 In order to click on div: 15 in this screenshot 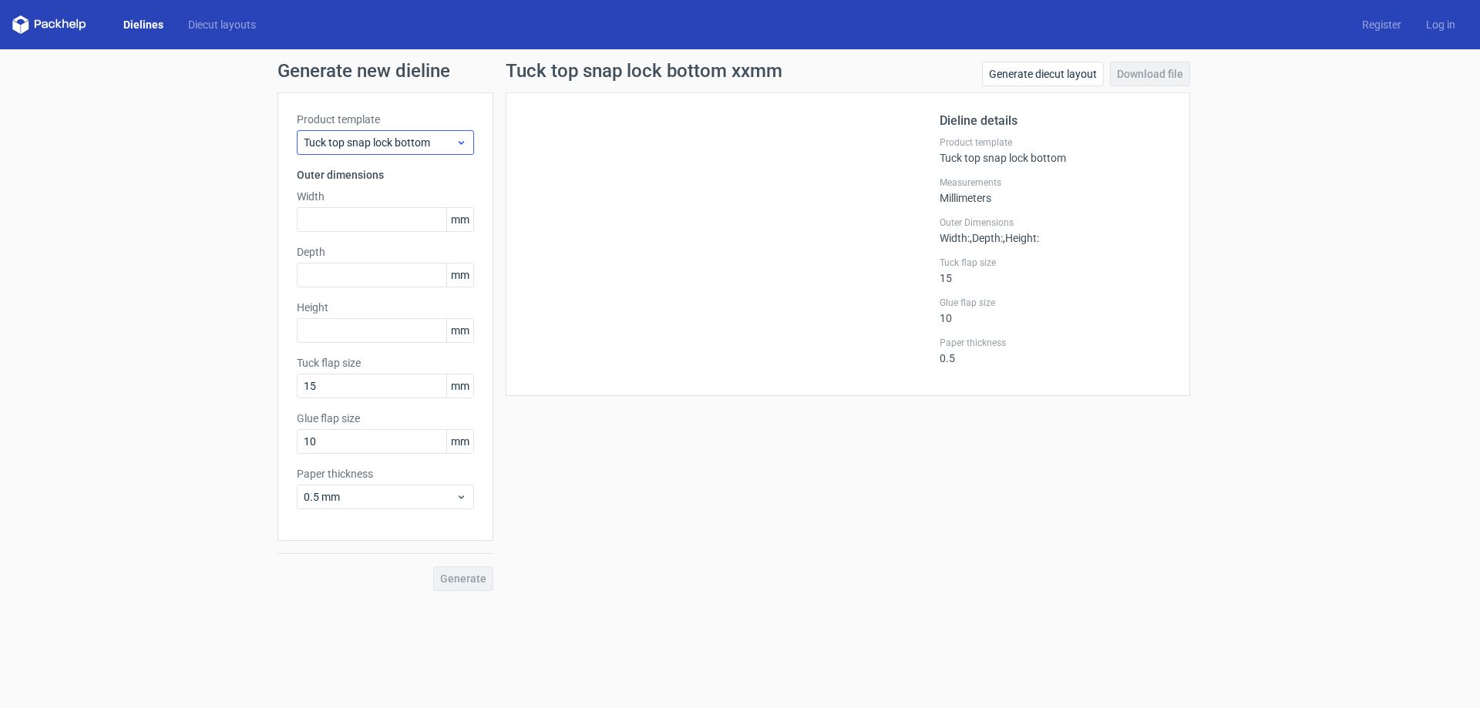, I will do `click(1055, 271)`.